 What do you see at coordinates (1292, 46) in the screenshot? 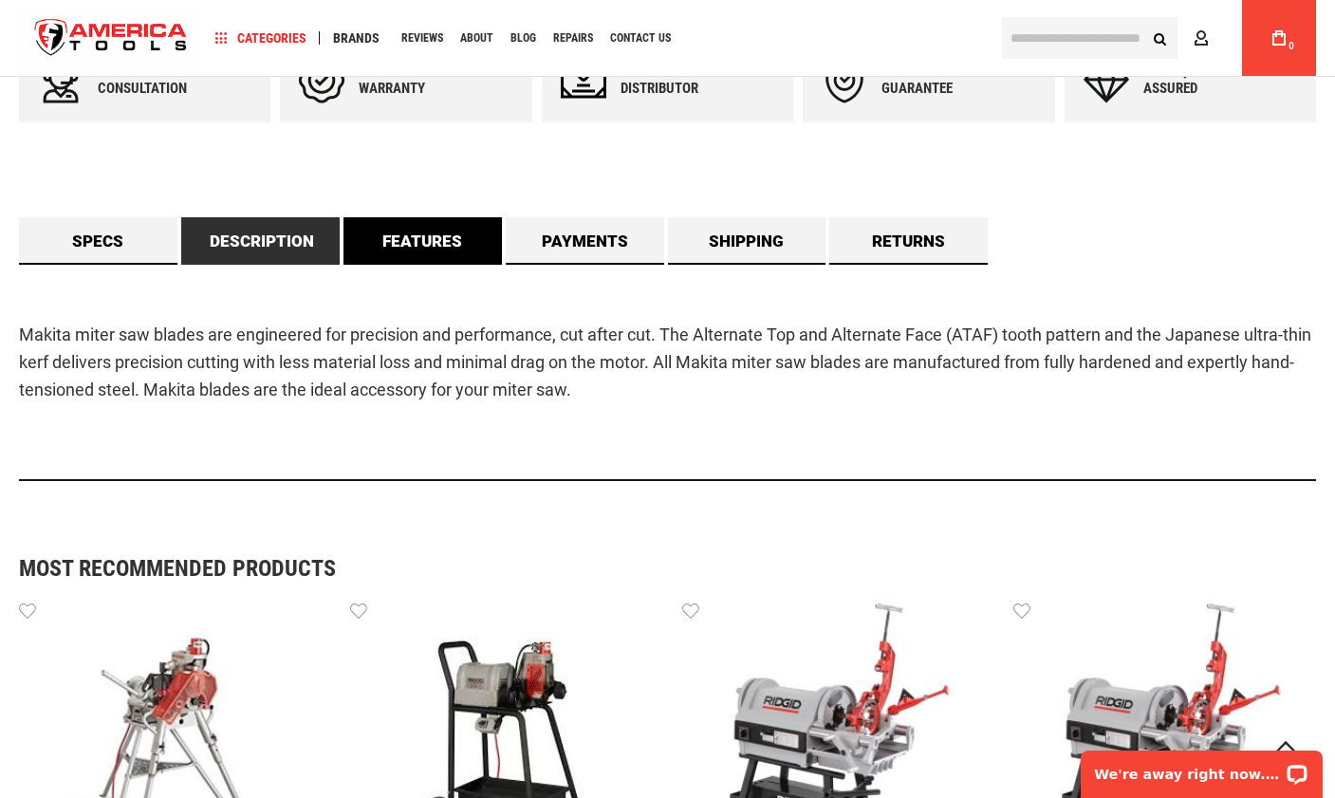
I see `span: 0` at bounding box center [1292, 46].